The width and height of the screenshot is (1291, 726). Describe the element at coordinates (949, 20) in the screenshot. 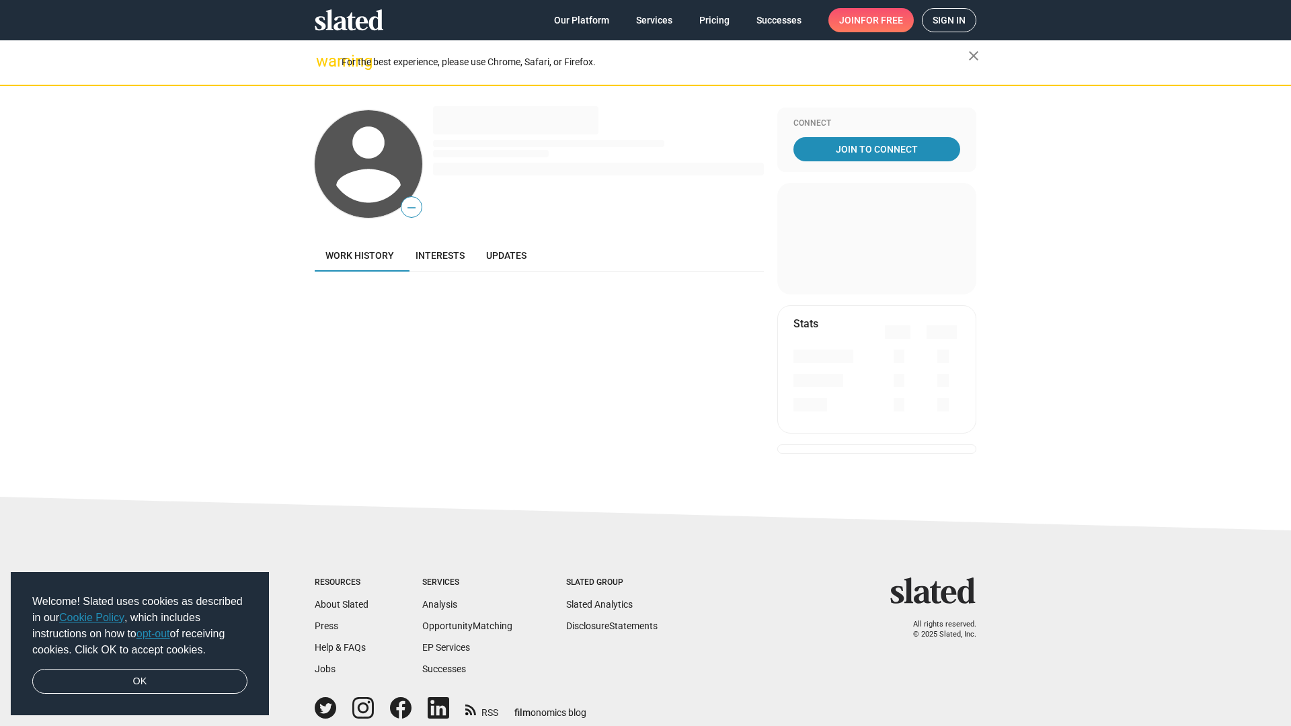

I see `a: Sign in` at that location.